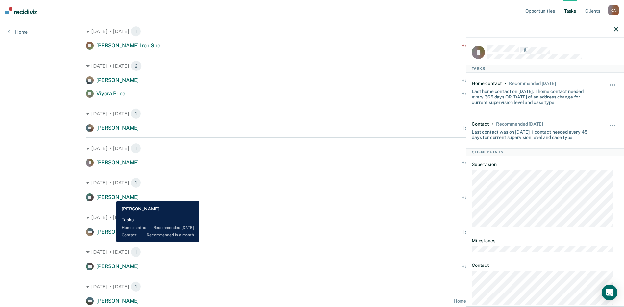  What do you see at coordinates (545, 240) in the screenshot?
I see `dt: Milestones` at bounding box center [545, 240].